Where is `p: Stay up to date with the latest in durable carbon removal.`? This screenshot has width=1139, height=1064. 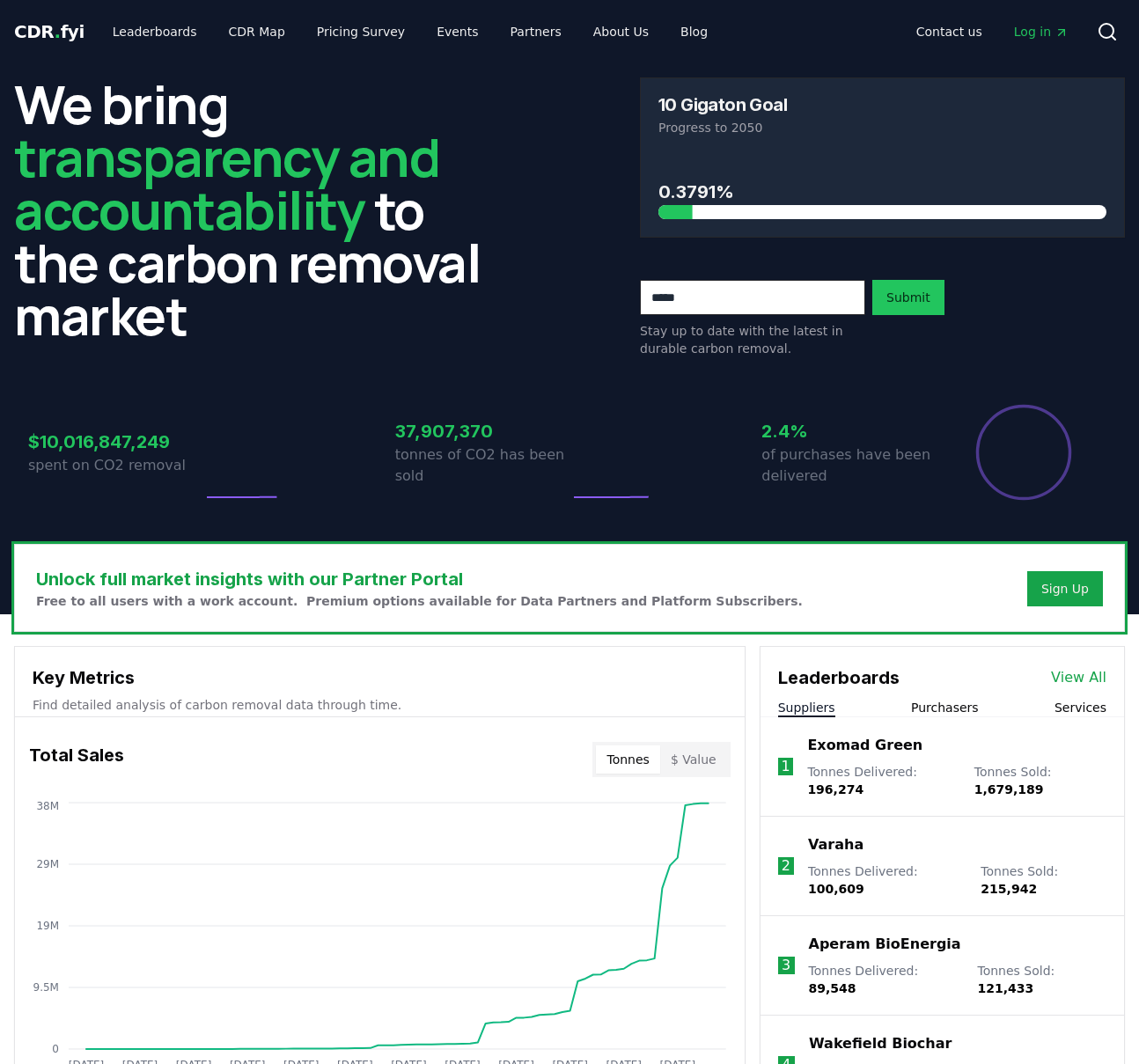 p: Stay up to date with the latest in durable carbon removal. is located at coordinates (753, 340).